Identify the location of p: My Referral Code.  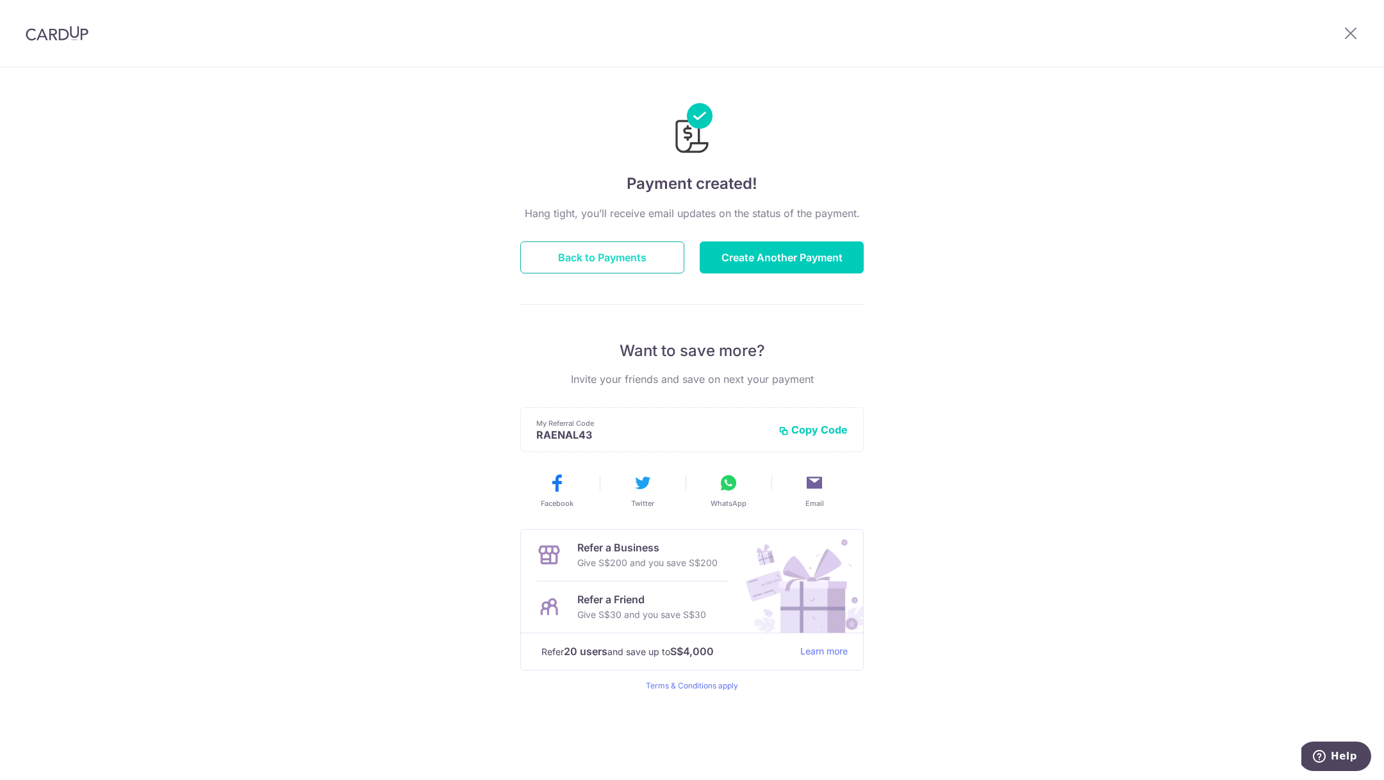
(652, 423).